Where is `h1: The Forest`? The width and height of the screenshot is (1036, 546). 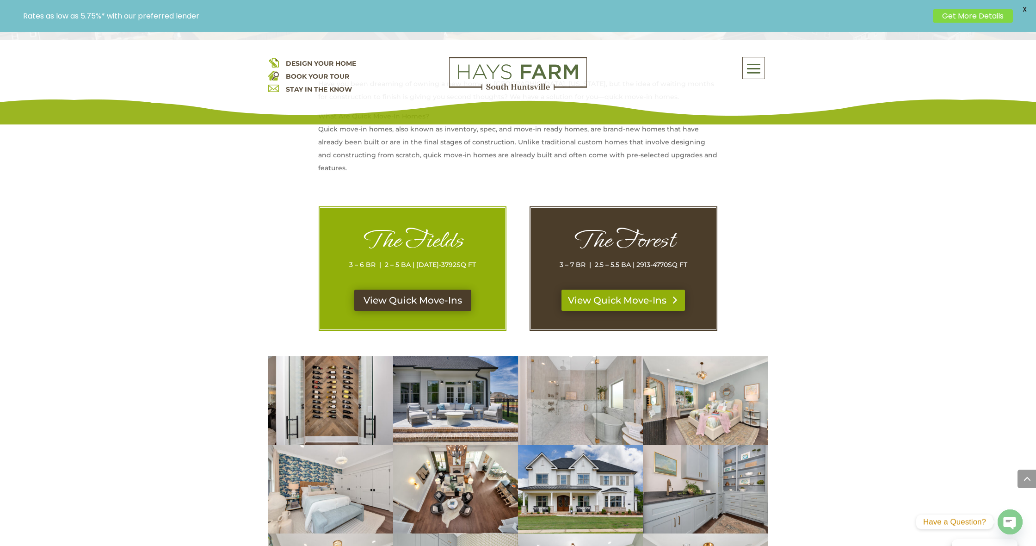
h1: The Forest is located at coordinates (624, 242).